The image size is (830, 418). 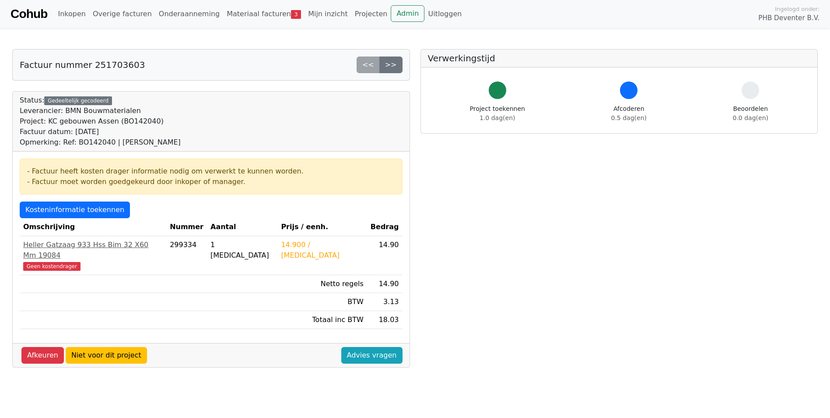 I want to click on a: Niet voor dit project, so click(x=106, y=355).